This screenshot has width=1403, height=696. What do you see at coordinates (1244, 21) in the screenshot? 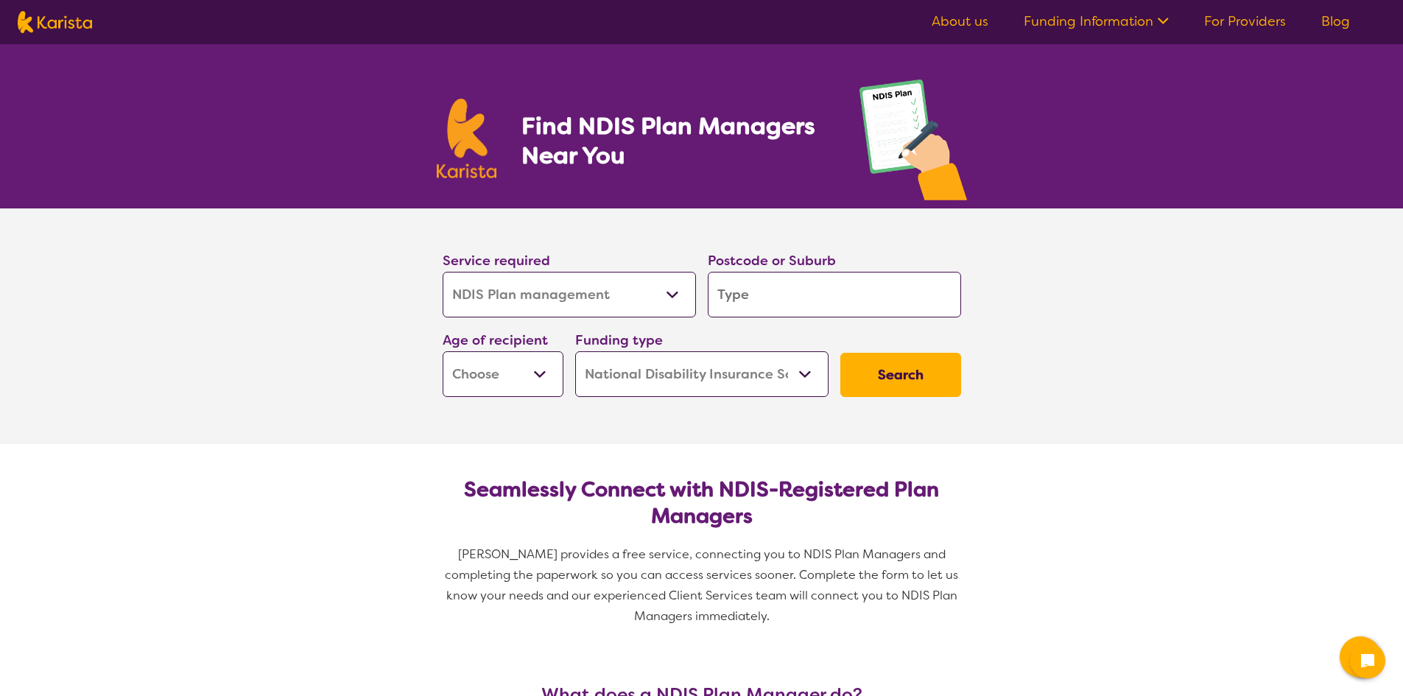
I see `a: For Providers` at bounding box center [1244, 21].